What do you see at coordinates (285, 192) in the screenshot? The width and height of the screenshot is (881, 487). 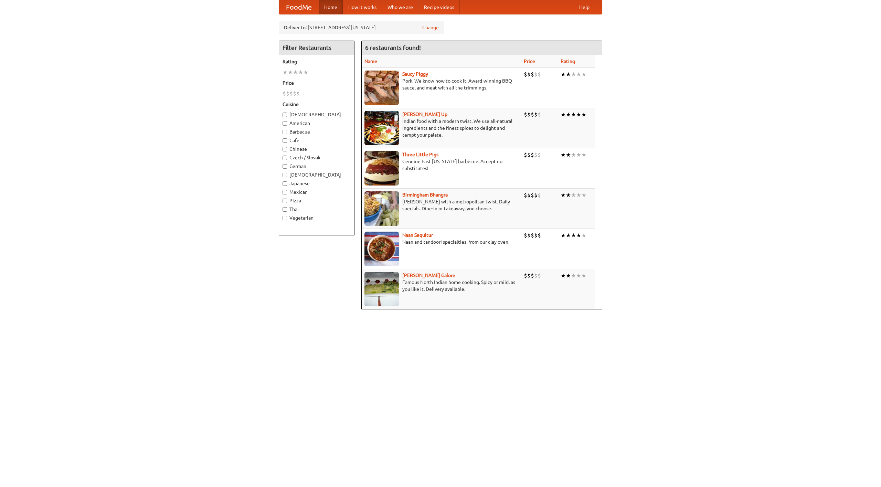 I see `input: Mexican` at bounding box center [285, 192].